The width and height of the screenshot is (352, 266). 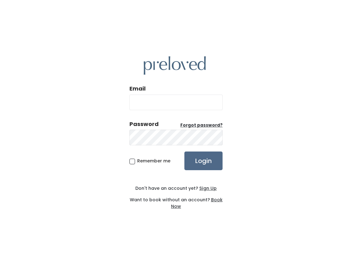 I want to click on input: Login, so click(x=204, y=161).